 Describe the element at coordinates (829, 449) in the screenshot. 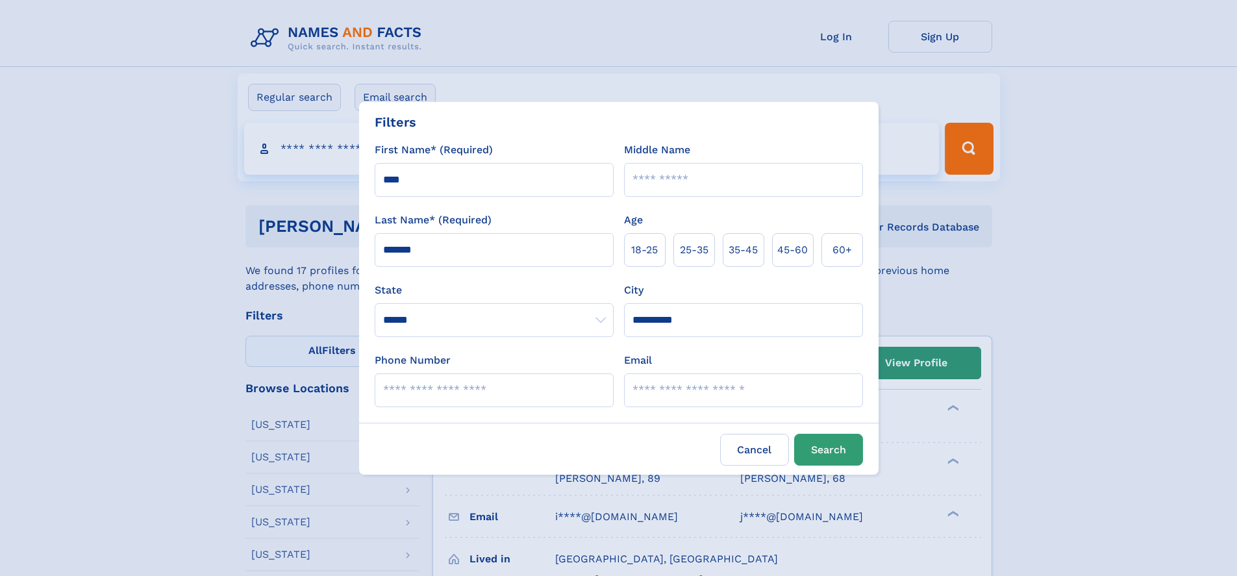

I see `button: Search` at that location.